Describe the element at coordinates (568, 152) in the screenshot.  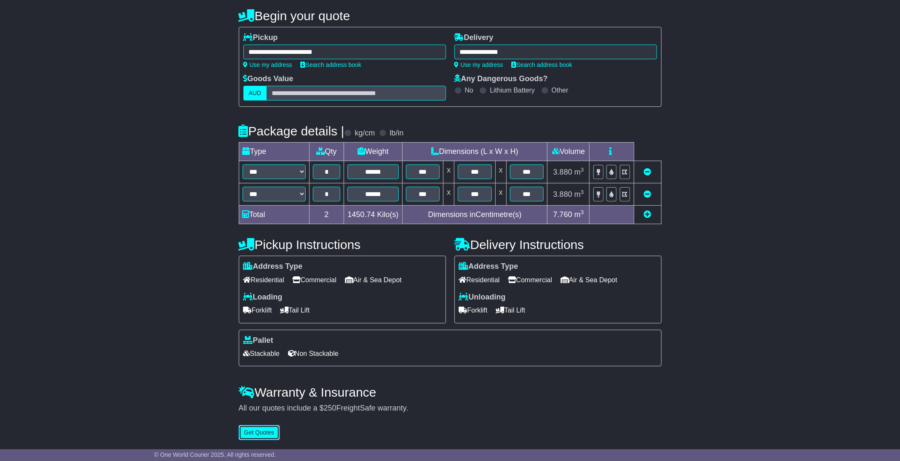
I see `td: Volume` at that location.